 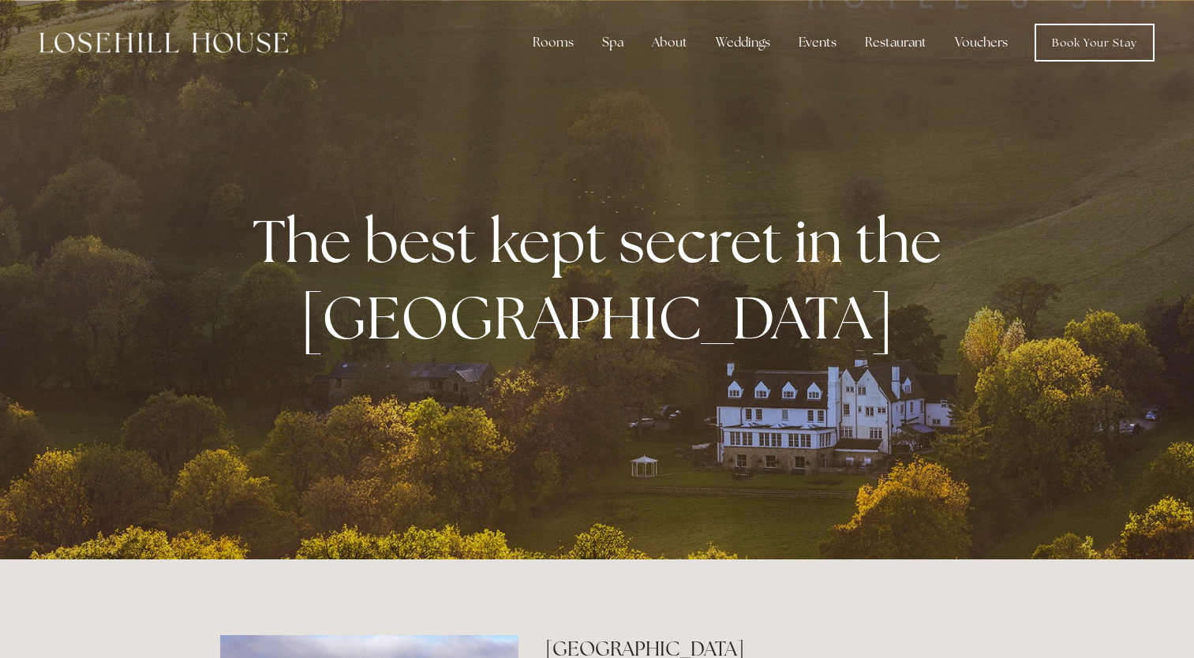 What do you see at coordinates (743, 43) in the screenshot?
I see `div: Weddings` at bounding box center [743, 43].